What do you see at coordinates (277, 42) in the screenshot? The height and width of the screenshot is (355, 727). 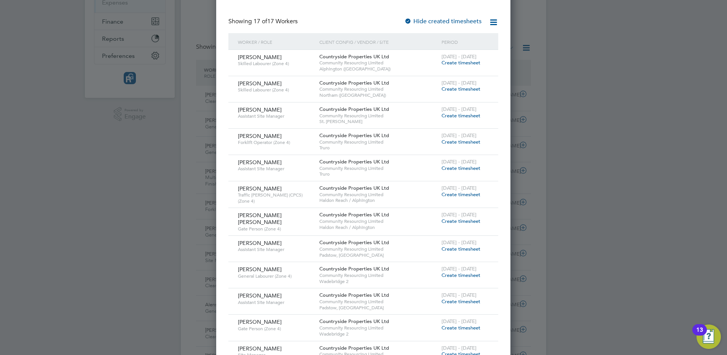 I see `div: Worker / Role` at bounding box center [277, 42].